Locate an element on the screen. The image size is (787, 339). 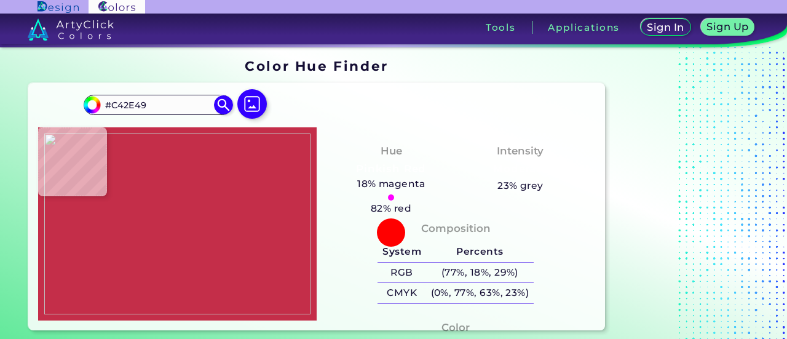
img: icon picture is located at coordinates (252, 104).